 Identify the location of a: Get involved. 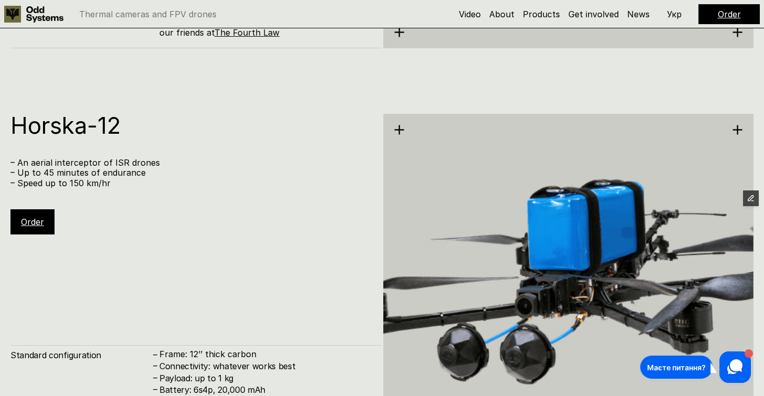
(593, 14).